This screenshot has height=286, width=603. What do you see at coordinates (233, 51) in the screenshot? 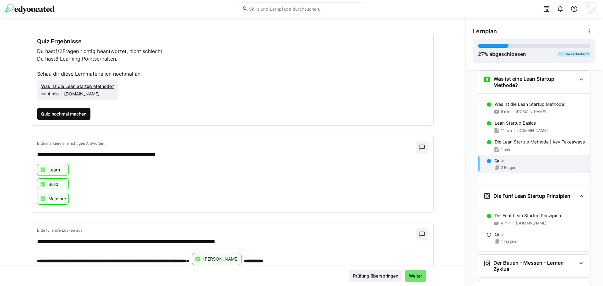
I see `p: Du hast Fragen richtig beantwortet, nicht schlecht.` at bounding box center [233, 51].